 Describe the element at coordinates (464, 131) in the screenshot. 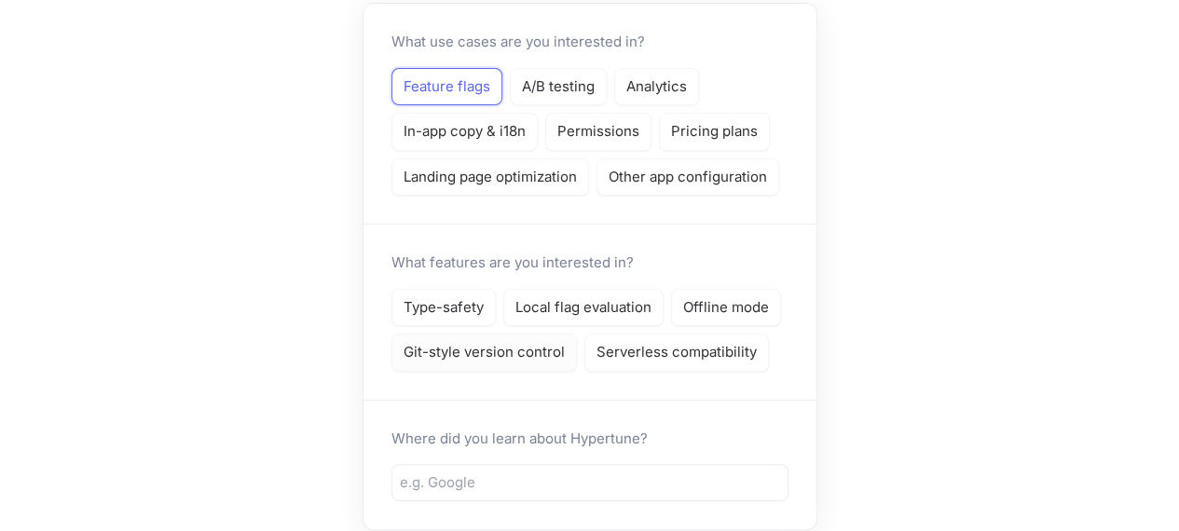

I see `p: In-app copy & i18n` at that location.